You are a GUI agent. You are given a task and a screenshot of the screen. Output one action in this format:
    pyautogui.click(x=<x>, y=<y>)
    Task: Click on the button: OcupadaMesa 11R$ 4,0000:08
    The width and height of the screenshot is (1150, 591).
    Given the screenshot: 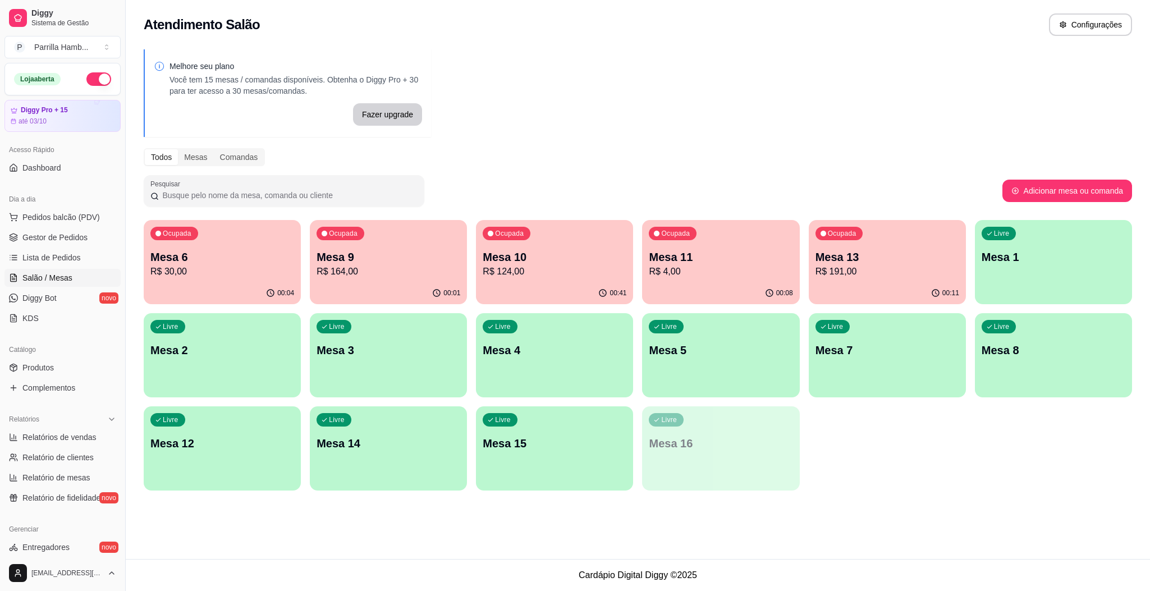 What is the action you would take?
    pyautogui.click(x=721, y=262)
    